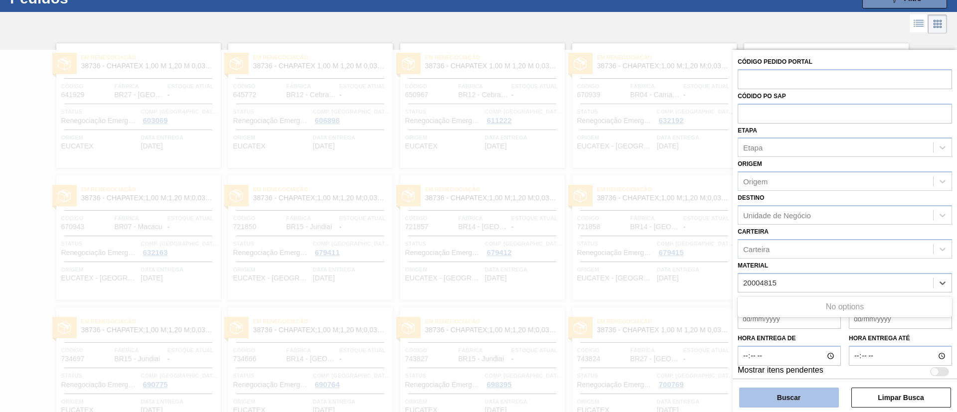 The width and height of the screenshot is (957, 412). I want to click on a: statusEm renegociação38736 - CHAPATEX 1,00 M 1,20 M 0,03 MCódigo645772FábricaBR12 - CebrasaEstoqu..., so click(306, 106).